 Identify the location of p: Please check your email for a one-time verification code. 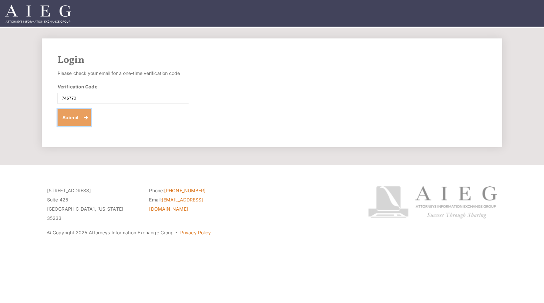
(123, 73).